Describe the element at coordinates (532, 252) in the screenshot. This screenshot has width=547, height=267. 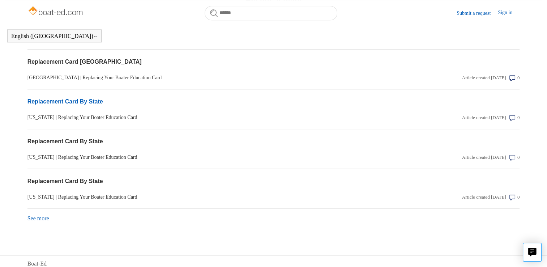
I see `div: Live chat` at that location.